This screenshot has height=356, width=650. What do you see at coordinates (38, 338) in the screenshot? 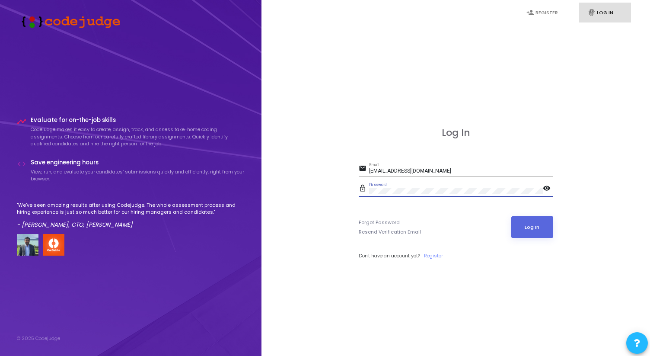
I see `div: © 2025 Codejudge` at bounding box center [38, 338].